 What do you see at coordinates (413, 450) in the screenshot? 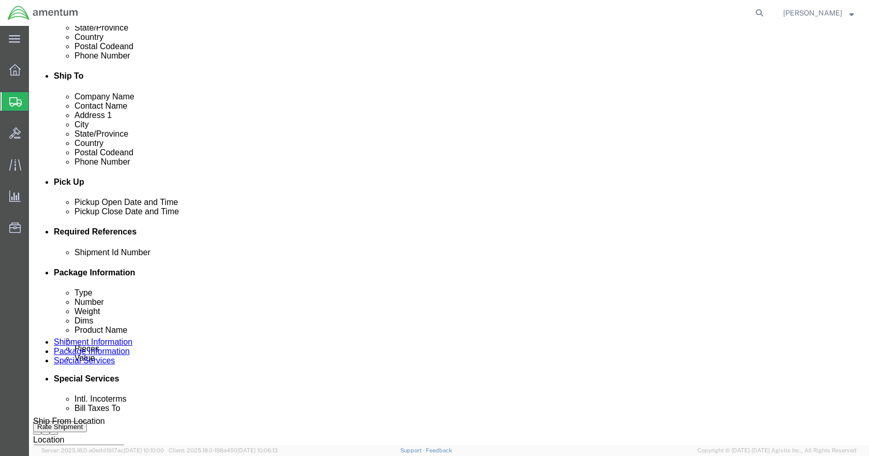
I see `a: Support` at bounding box center [413, 450].